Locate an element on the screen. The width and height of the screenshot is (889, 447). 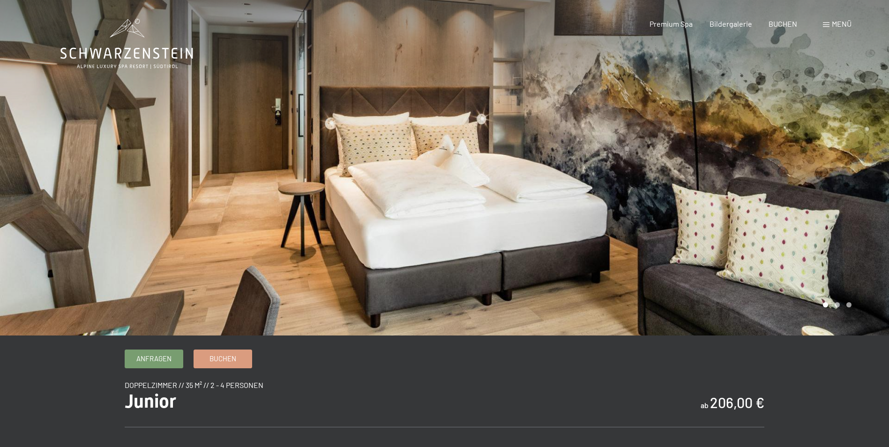
span: Menü is located at coordinates (842, 23).